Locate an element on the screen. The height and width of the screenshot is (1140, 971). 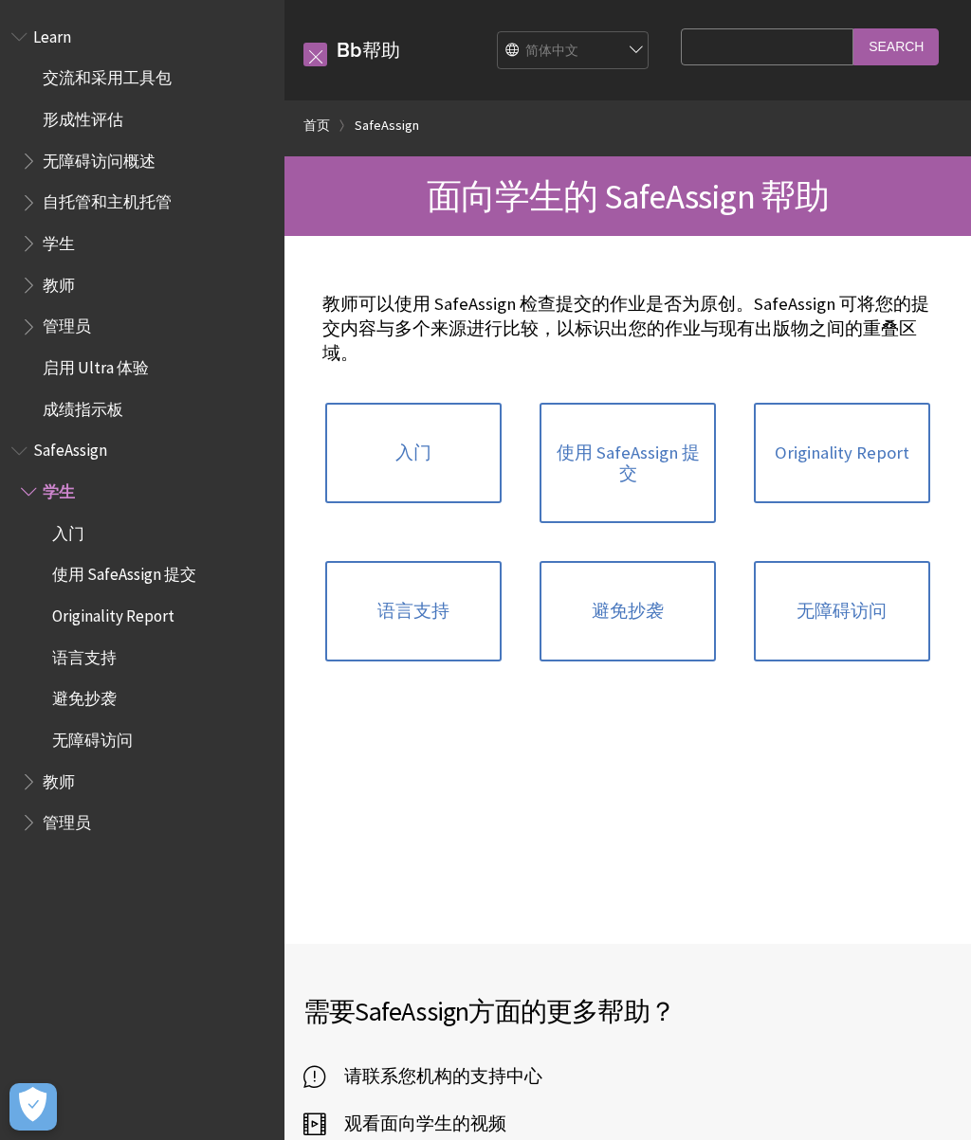
span: 观看面向学生的视频 is located at coordinates (415, 1124).